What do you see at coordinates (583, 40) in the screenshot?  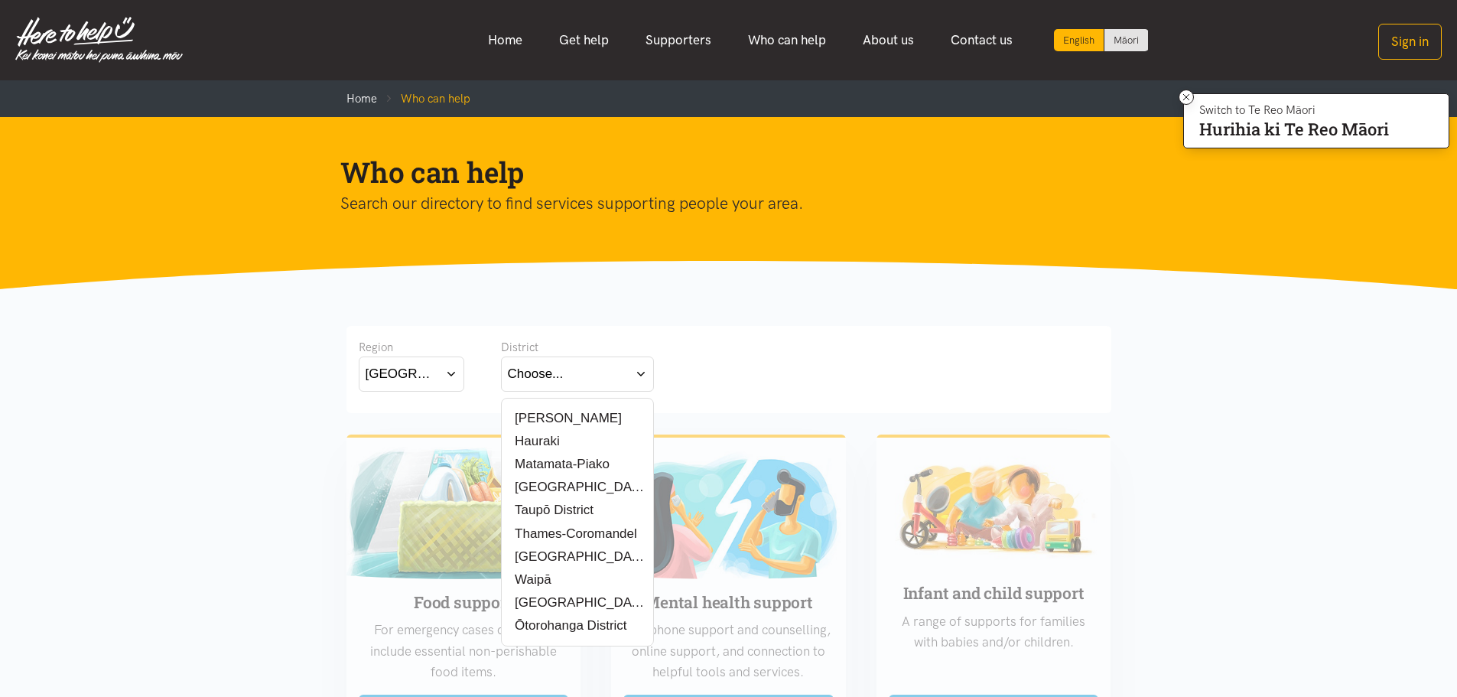 I see `a: Get help` at bounding box center [583, 40].